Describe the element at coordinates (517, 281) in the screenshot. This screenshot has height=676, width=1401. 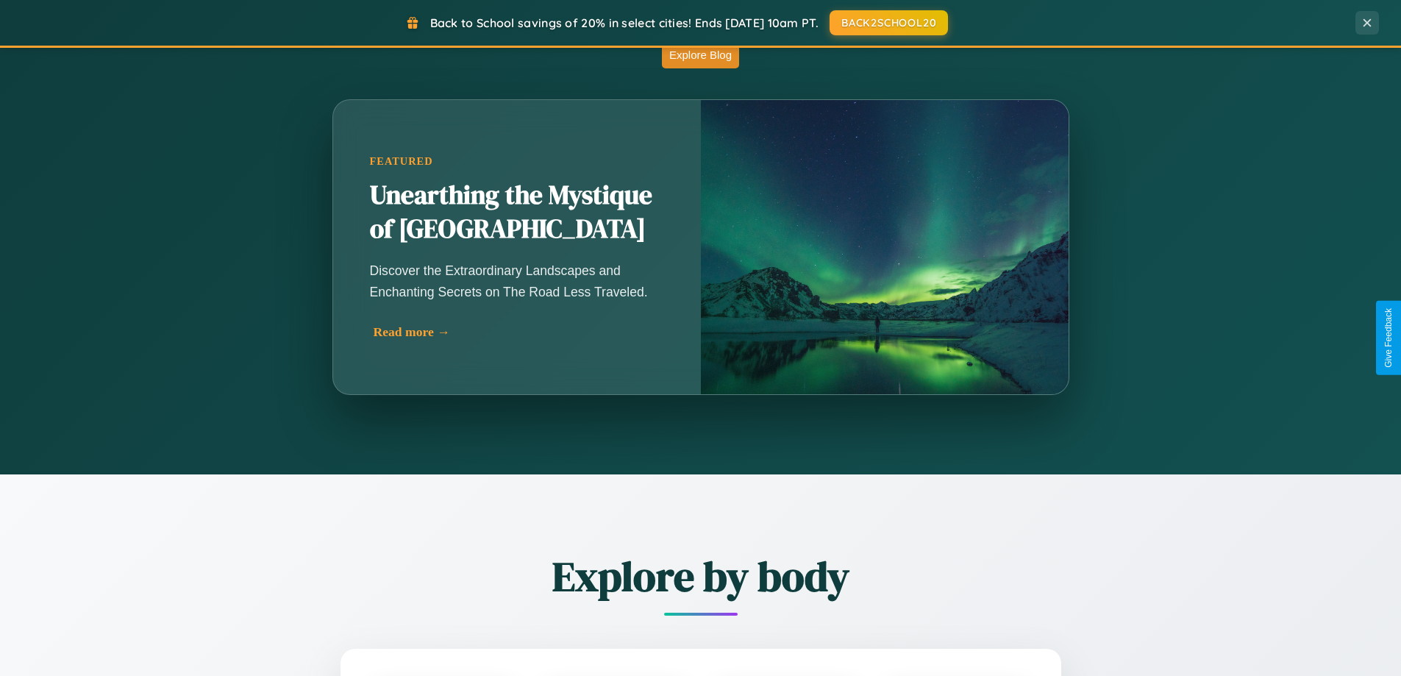
I see `p: Discover the Extraordinary Landscapes and Enchanting Secrets on The Road Less Traveled.` at that location.